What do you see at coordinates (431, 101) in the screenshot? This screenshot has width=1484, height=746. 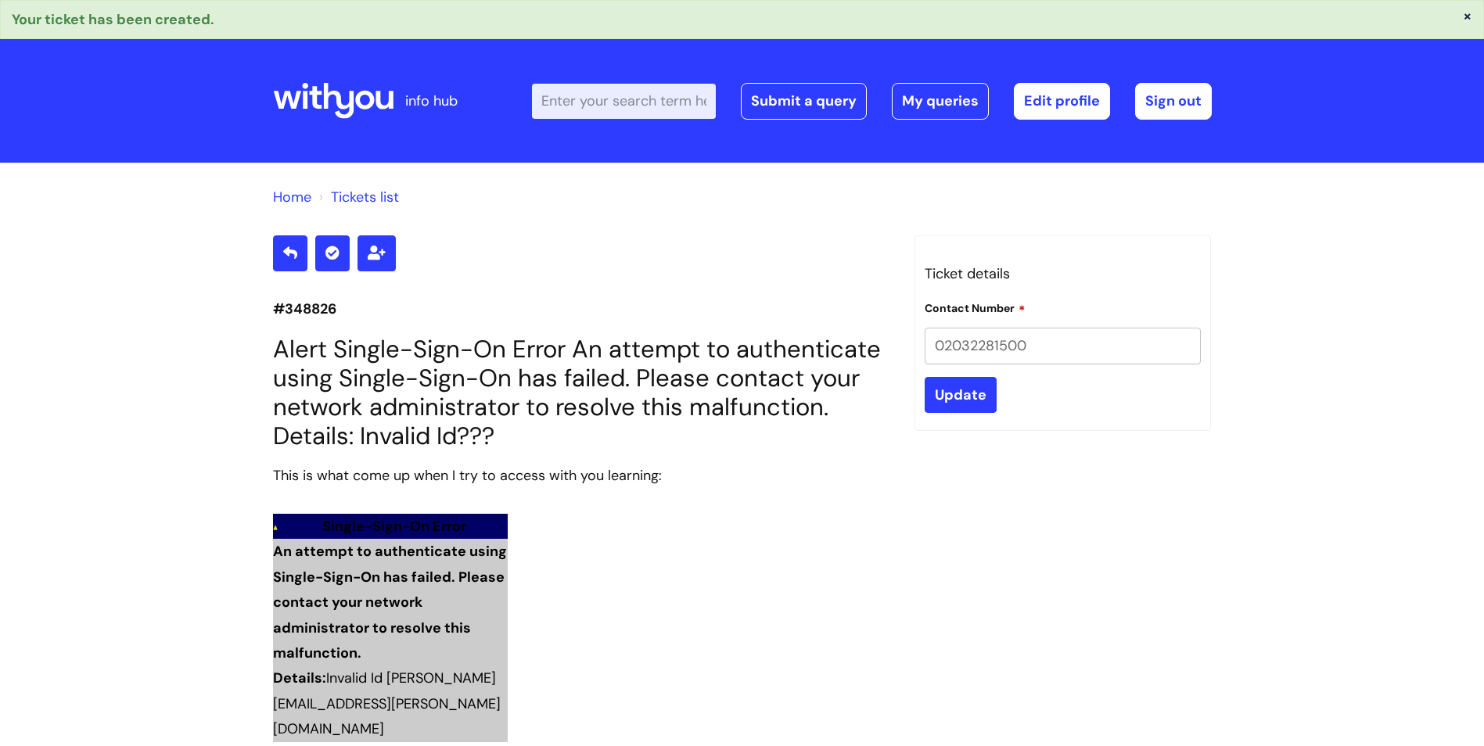 I see `p: info hub` at bounding box center [431, 101].